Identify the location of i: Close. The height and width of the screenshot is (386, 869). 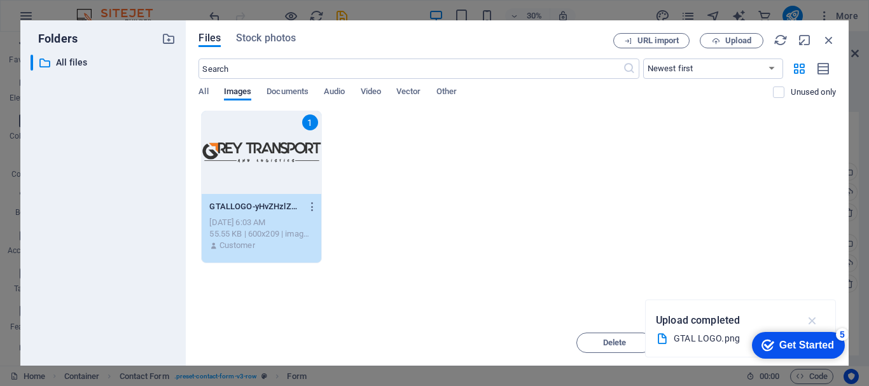
(829, 40).